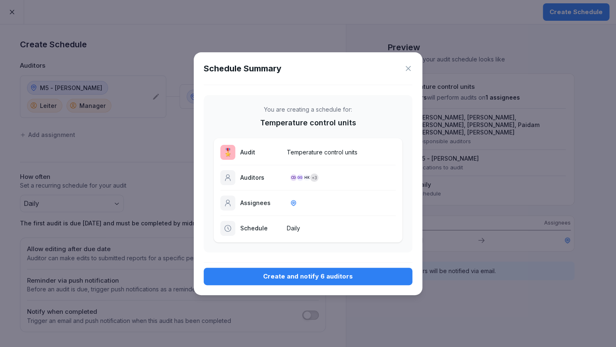 This screenshot has height=347, width=616. I want to click on div: + 3, so click(314, 178).